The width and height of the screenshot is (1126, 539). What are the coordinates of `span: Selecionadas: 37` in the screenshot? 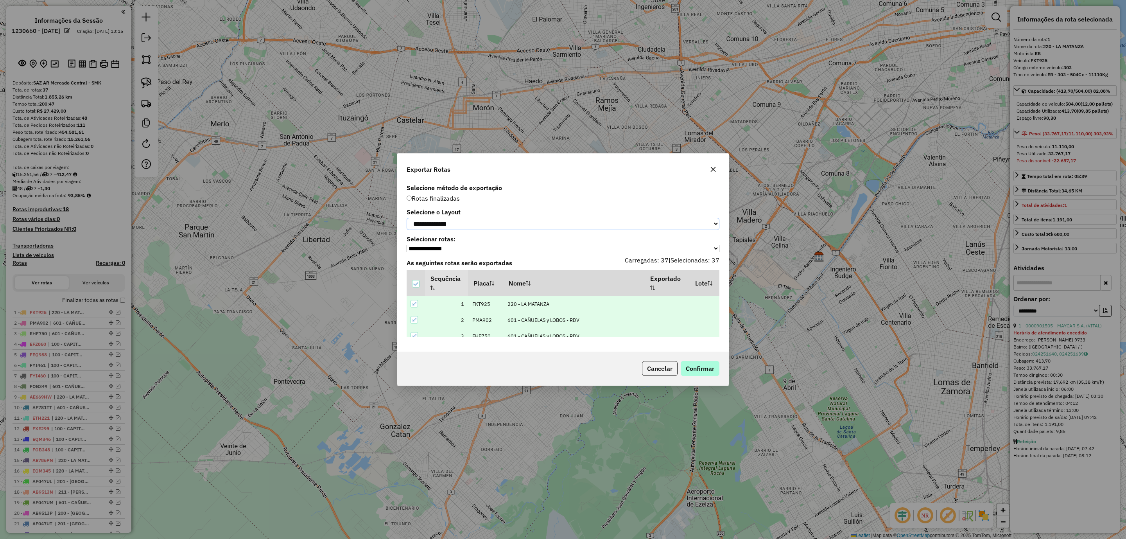 It's located at (695, 260).